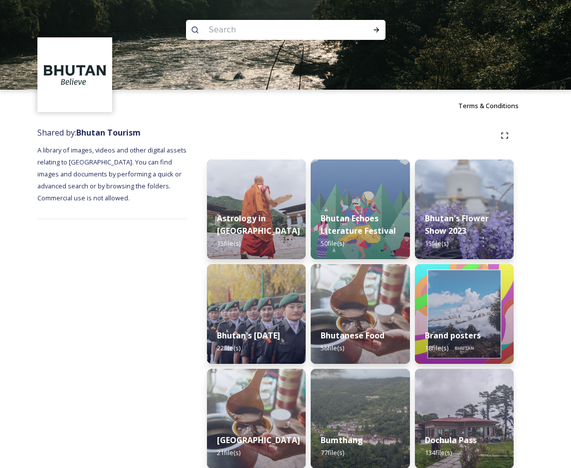 Image resolution: width=571 pixels, height=468 pixels. Describe the element at coordinates (228, 348) in the screenshot. I see `span: 22 file(s)` at that location.